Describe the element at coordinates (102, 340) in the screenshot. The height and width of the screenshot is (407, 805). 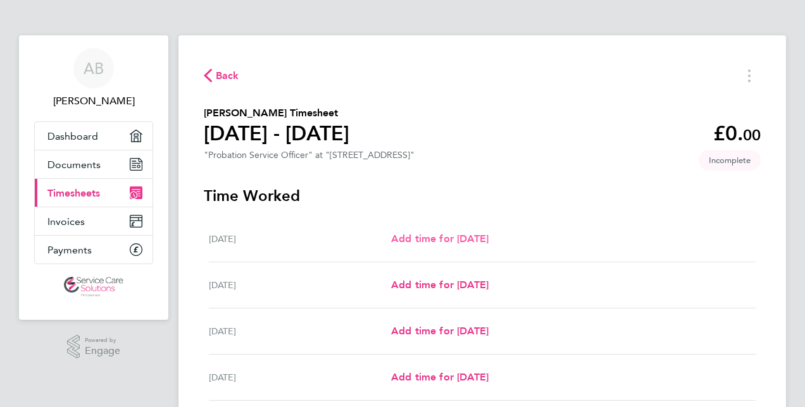
I see `span: Powered by` at that location.